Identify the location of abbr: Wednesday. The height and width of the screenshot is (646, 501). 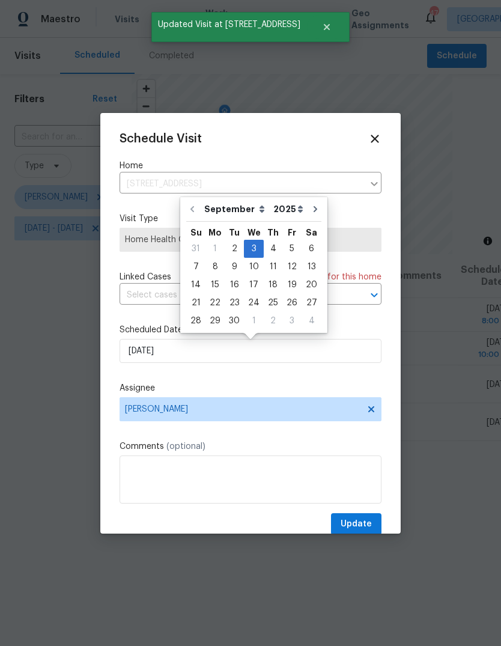
(254, 232).